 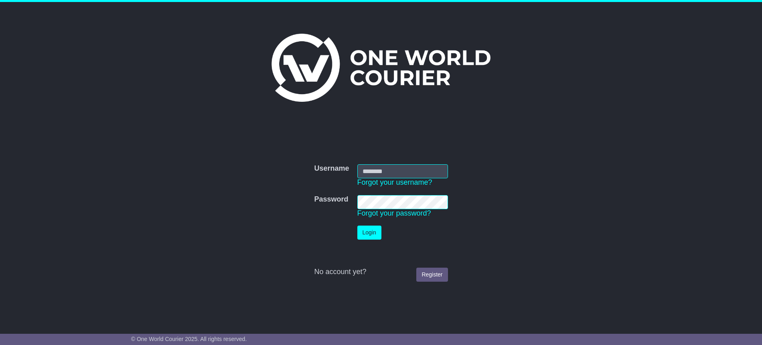 I want to click on a: Forgot your password?, so click(x=394, y=213).